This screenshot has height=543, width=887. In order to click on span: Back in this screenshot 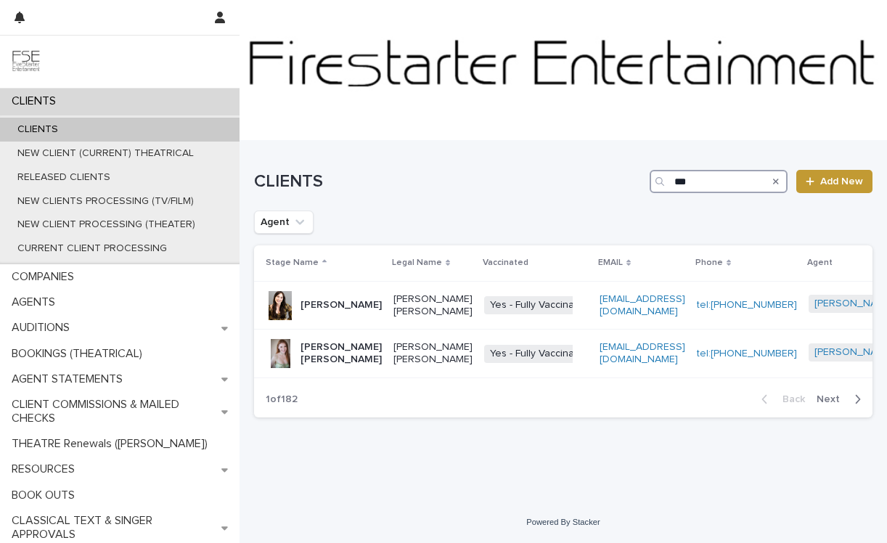, I will do `click(789, 399)`.